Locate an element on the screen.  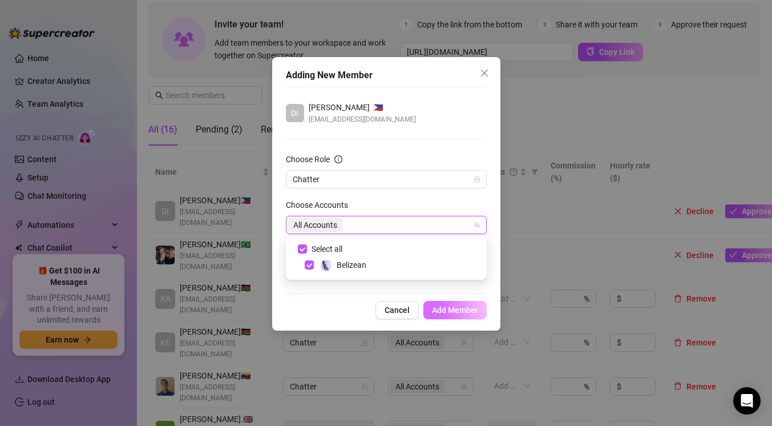
button: Cancel is located at coordinates (397, 310).